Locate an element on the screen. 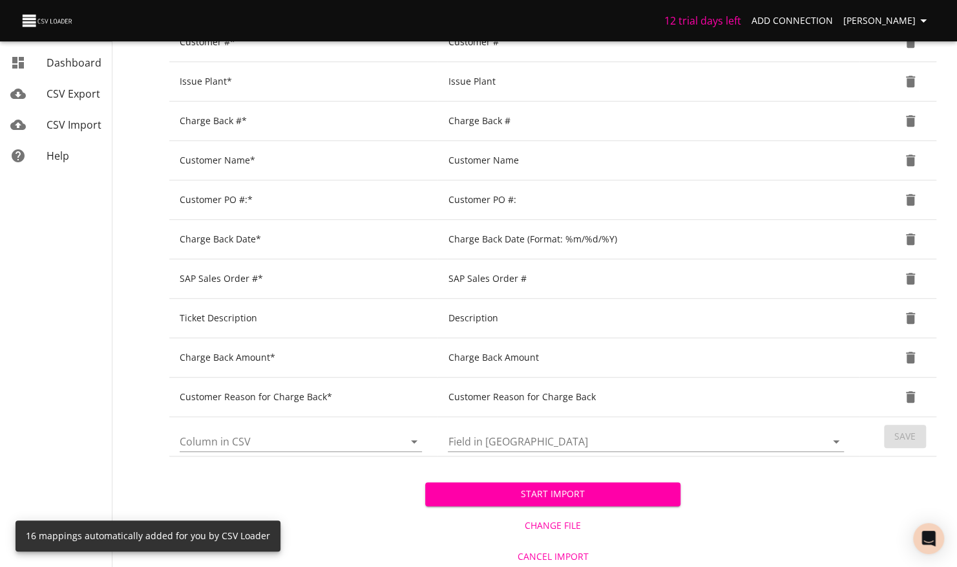 This screenshot has width=957, height=567. span: Add Connection is located at coordinates (792, 21).